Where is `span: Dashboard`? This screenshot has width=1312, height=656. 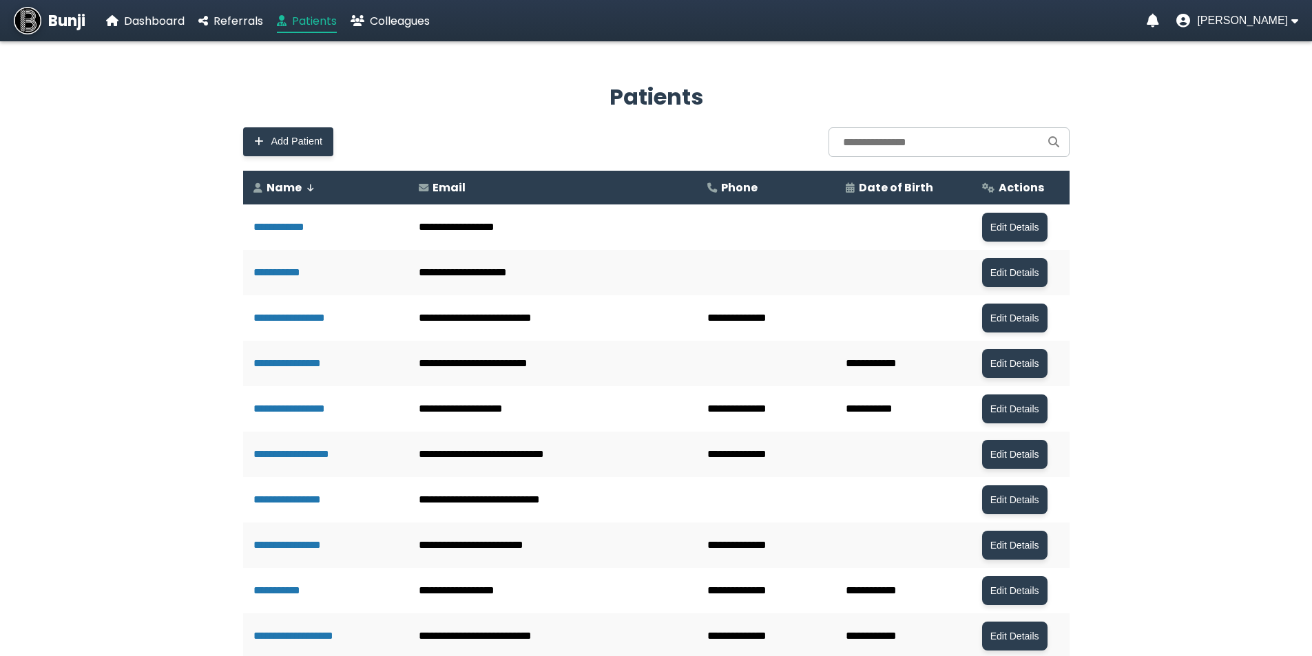 span: Dashboard is located at coordinates (154, 21).